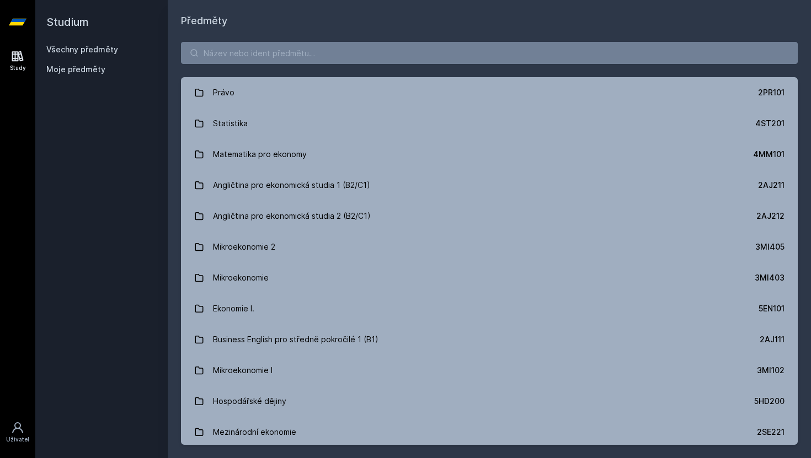 This screenshot has width=811, height=458. Describe the element at coordinates (260, 154) in the screenshot. I see `div: Matematika pro ekonomy` at that location.